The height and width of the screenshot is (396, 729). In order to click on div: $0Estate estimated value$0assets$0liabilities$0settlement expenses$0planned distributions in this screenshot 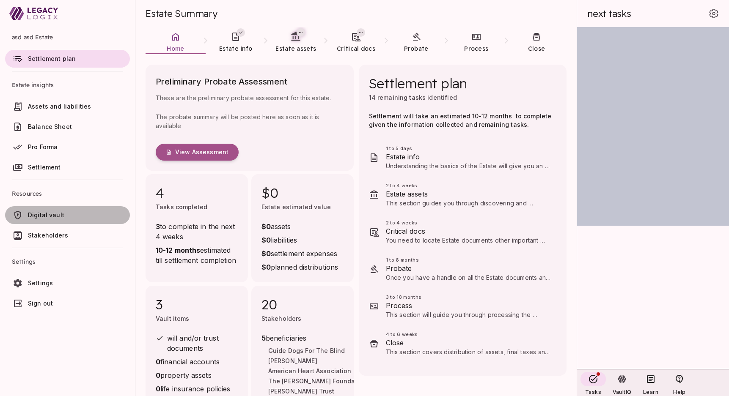, I will do `click(302, 228)`.